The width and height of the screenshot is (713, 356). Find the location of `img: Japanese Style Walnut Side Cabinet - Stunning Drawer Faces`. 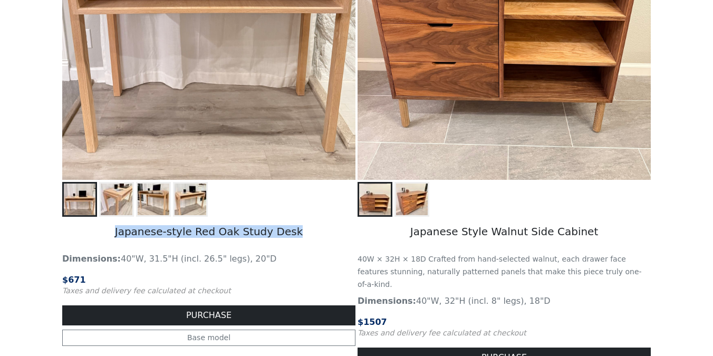

img: Japanese Style Walnut Side Cabinet - Stunning Drawer Faces is located at coordinates (412, 199).